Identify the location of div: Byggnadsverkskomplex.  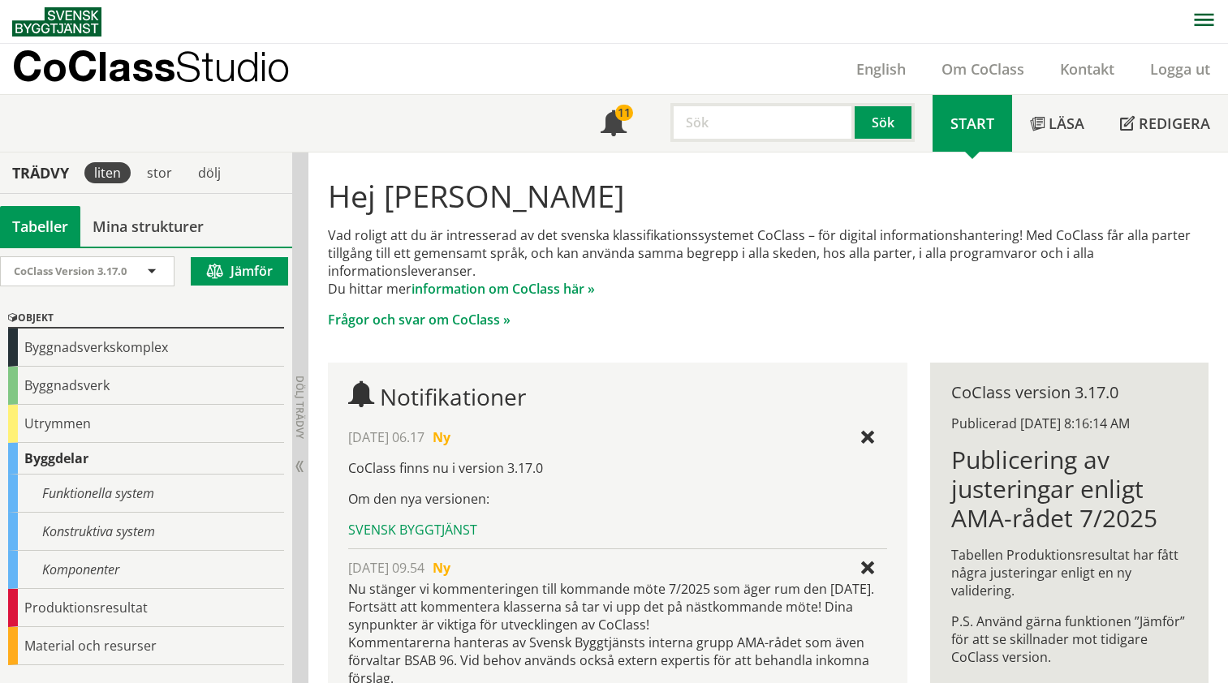
(146, 347).